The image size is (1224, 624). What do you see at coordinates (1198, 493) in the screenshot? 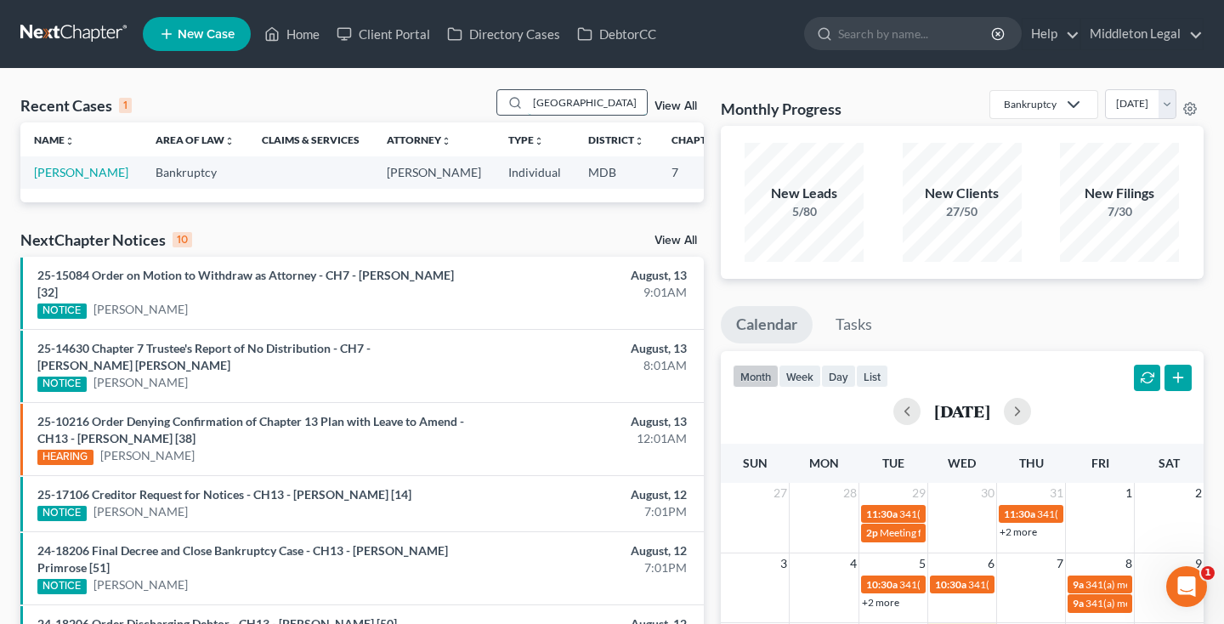
I see `span: 2` at bounding box center [1198, 493].